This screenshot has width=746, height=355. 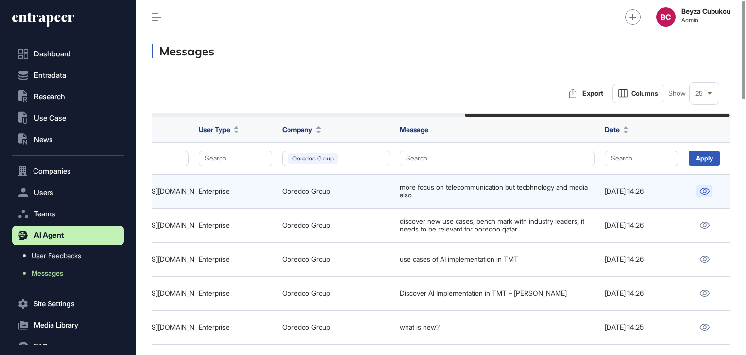 I want to click on span: FAQ, so click(x=41, y=346).